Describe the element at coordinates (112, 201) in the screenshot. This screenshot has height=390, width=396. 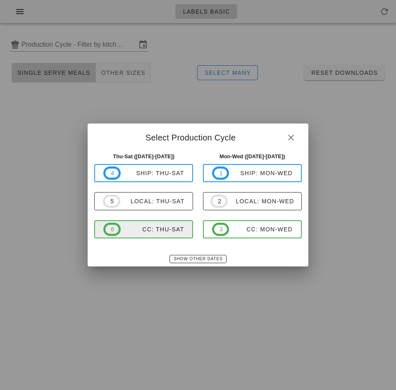
I see `span: 5` at that location.